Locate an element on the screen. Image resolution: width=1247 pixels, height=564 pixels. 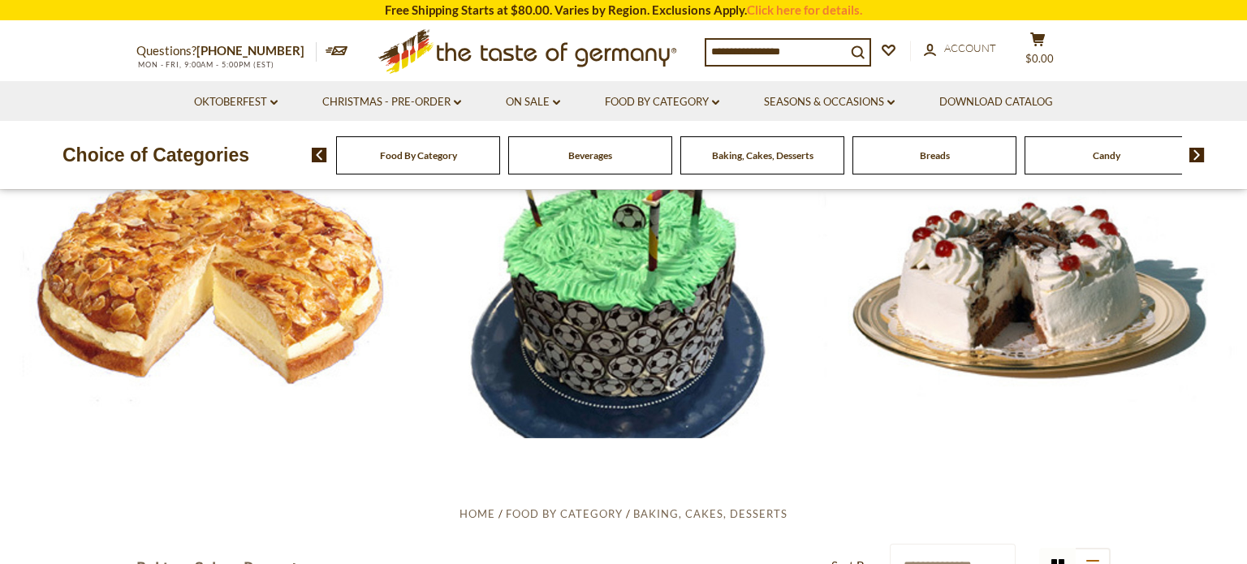
a: Oktoberfest is located at coordinates (235, 102).